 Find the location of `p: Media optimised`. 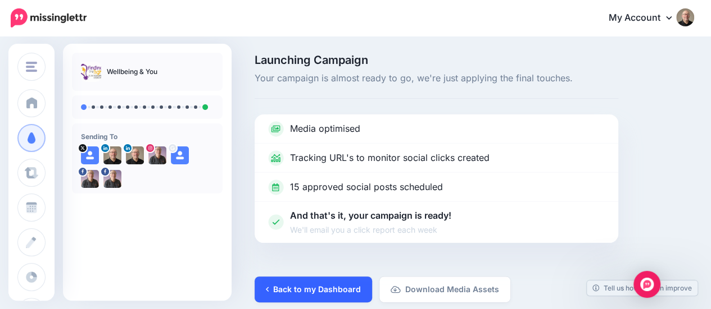

p: Media optimised is located at coordinates (325, 129).